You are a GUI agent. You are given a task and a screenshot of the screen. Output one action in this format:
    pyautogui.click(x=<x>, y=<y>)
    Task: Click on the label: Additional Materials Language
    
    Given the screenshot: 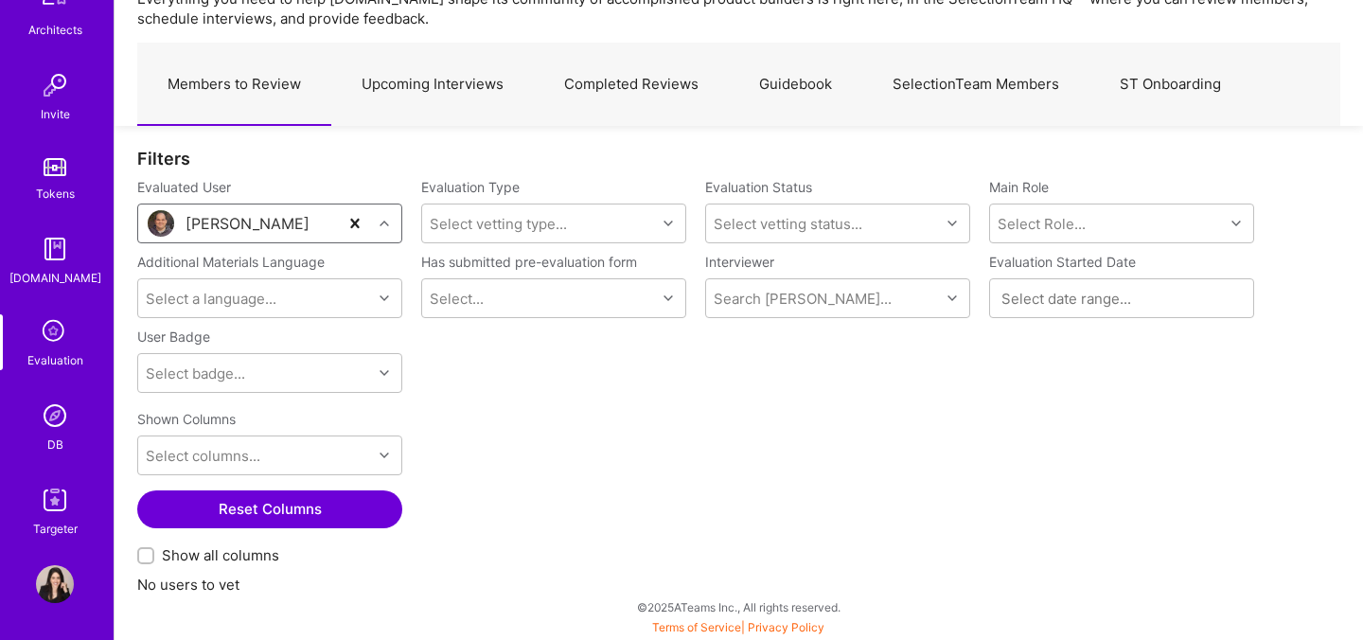 What is the action you would take?
    pyautogui.click(x=231, y=261)
    